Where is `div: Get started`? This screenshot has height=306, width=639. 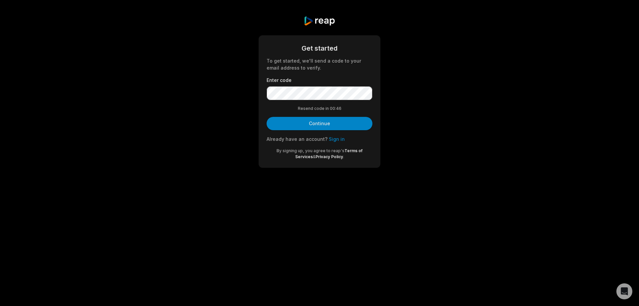
div: Get started is located at coordinates (320, 48).